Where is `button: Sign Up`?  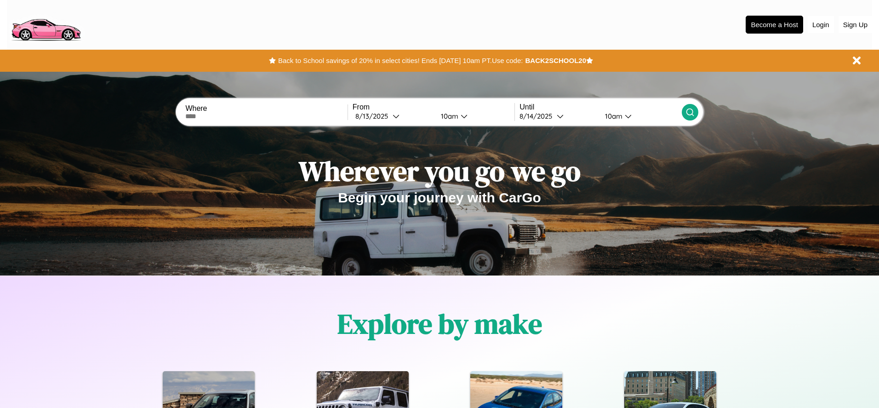
button: Sign Up is located at coordinates (855, 24).